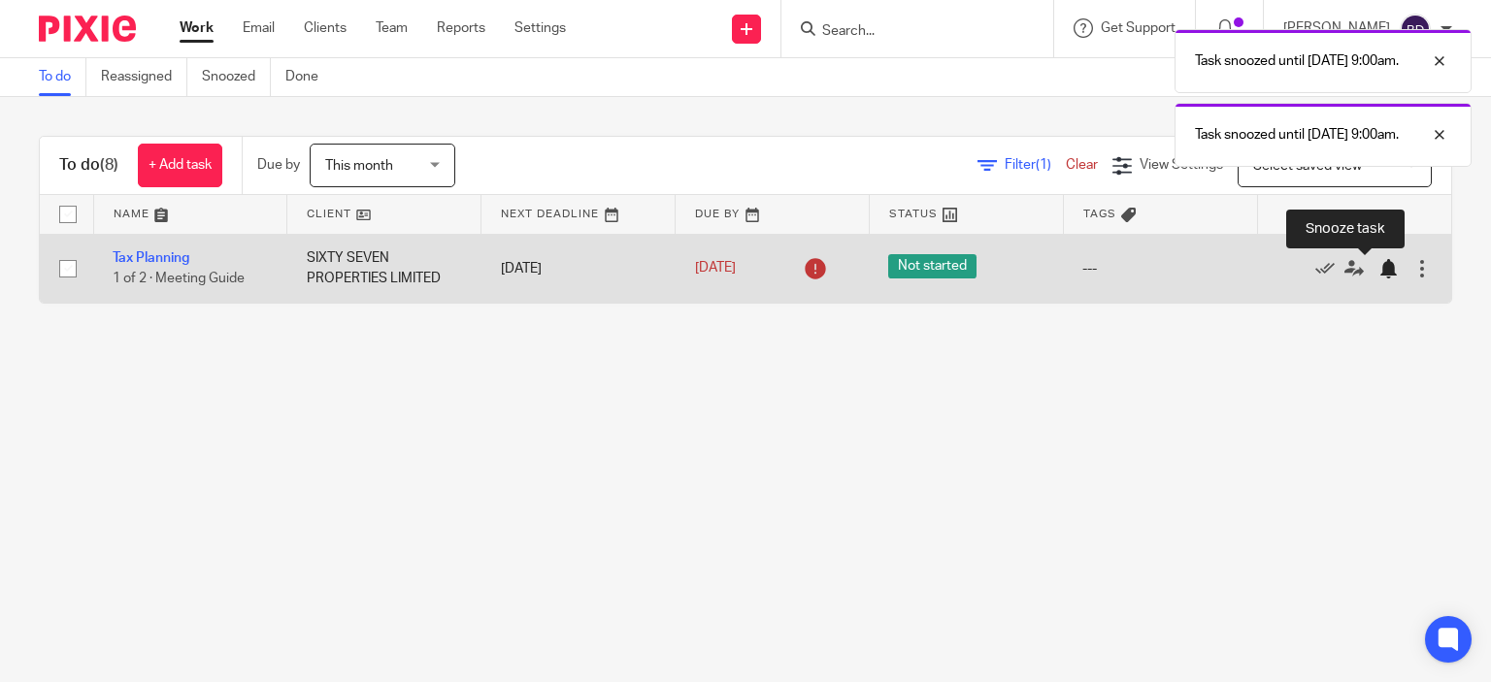 The width and height of the screenshot is (1491, 682). What do you see at coordinates (461, 28) in the screenshot?
I see `a: Reports` at bounding box center [461, 28].